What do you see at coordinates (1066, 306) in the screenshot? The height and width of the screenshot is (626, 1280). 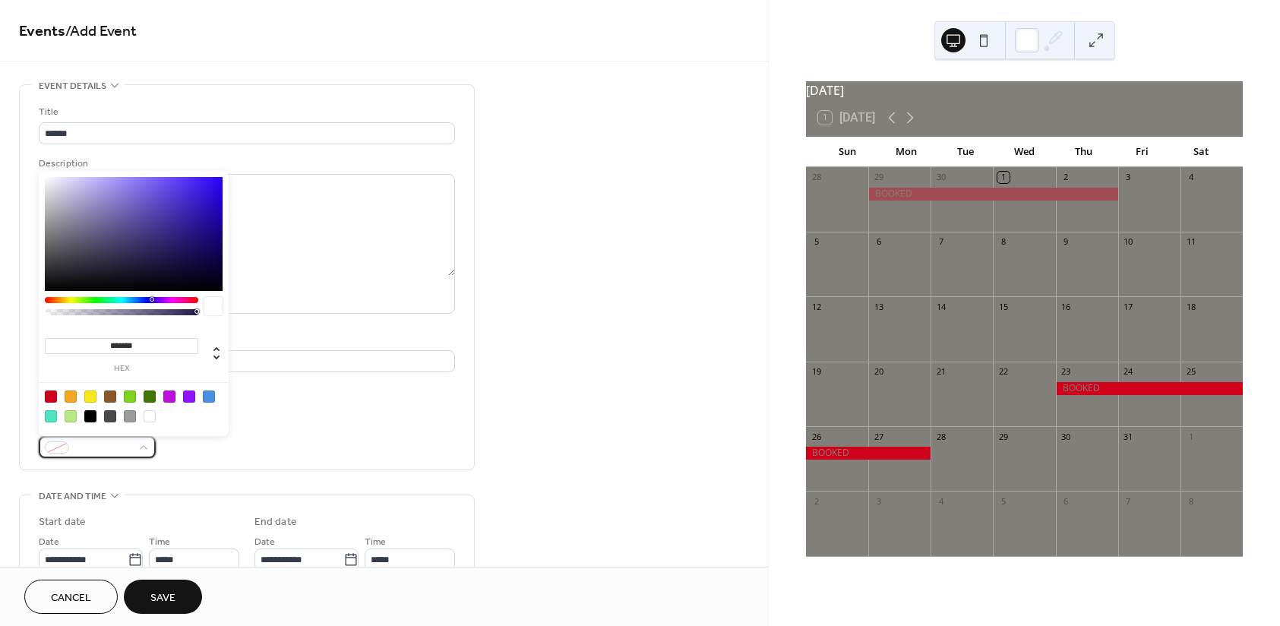 I see `div: 16` at bounding box center [1066, 306].